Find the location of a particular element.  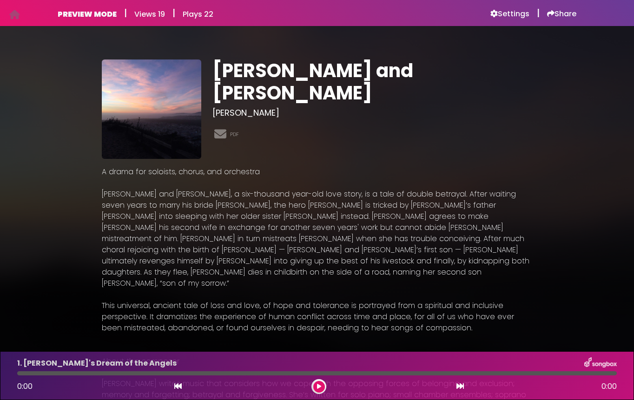

a: Settings is located at coordinates (510, 14).